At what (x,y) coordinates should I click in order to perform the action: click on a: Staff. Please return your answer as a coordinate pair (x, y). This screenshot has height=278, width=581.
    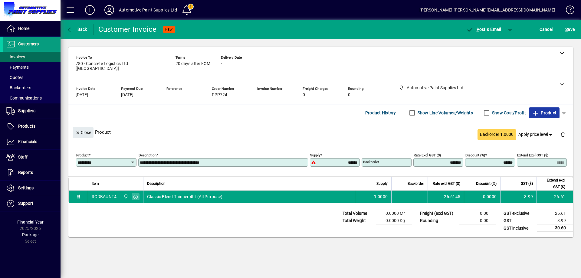
    Looking at the image, I should click on (32, 157).